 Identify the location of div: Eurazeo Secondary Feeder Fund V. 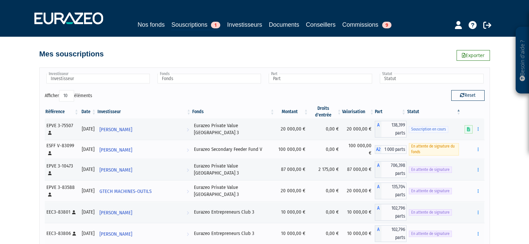
(233, 149).